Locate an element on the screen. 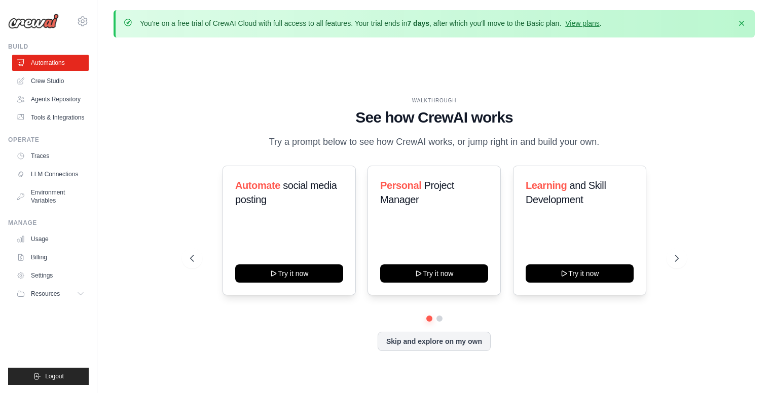 Image resolution: width=771 pixels, height=393 pixels. a: View plans is located at coordinates (582, 23).